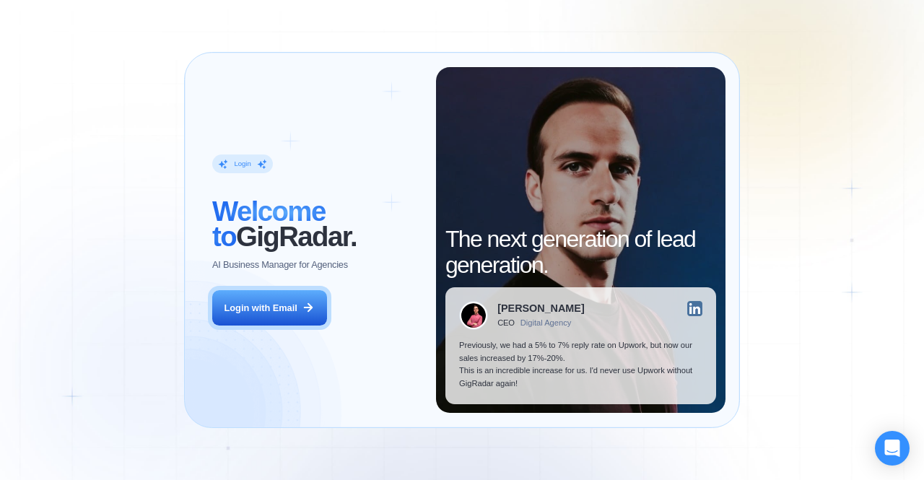 The height and width of the screenshot is (480, 924). What do you see at coordinates (506, 323) in the screenshot?
I see `div: CEO` at bounding box center [506, 323].